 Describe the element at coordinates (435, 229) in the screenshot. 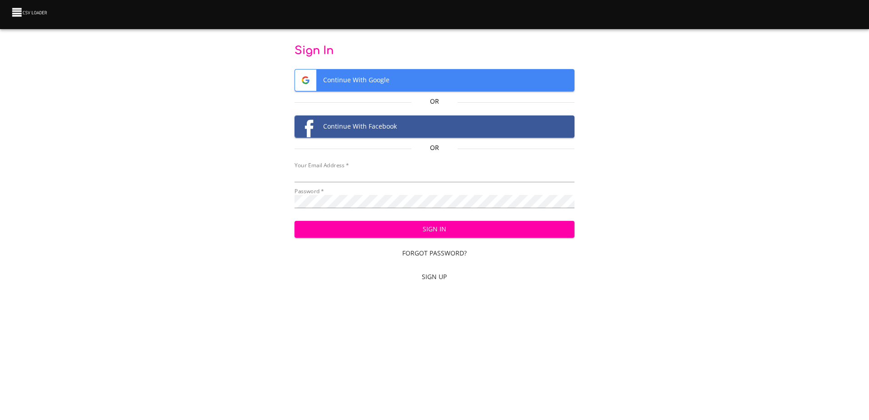

I see `button: Sign In` at that location.